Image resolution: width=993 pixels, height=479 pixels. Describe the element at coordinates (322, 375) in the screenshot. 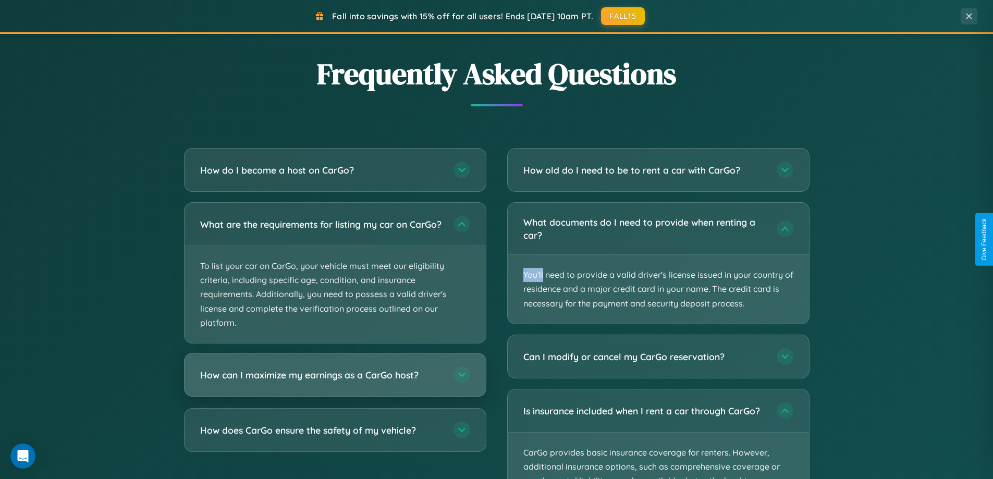

I see `h3: How can I maximize my earnings as a CarGo host?` at that location.